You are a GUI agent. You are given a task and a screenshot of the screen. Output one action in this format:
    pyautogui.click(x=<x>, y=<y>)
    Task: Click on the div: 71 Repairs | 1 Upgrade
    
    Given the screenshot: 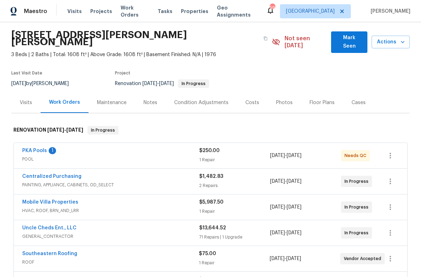 What is the action you would take?
    pyautogui.click(x=235, y=237)
    